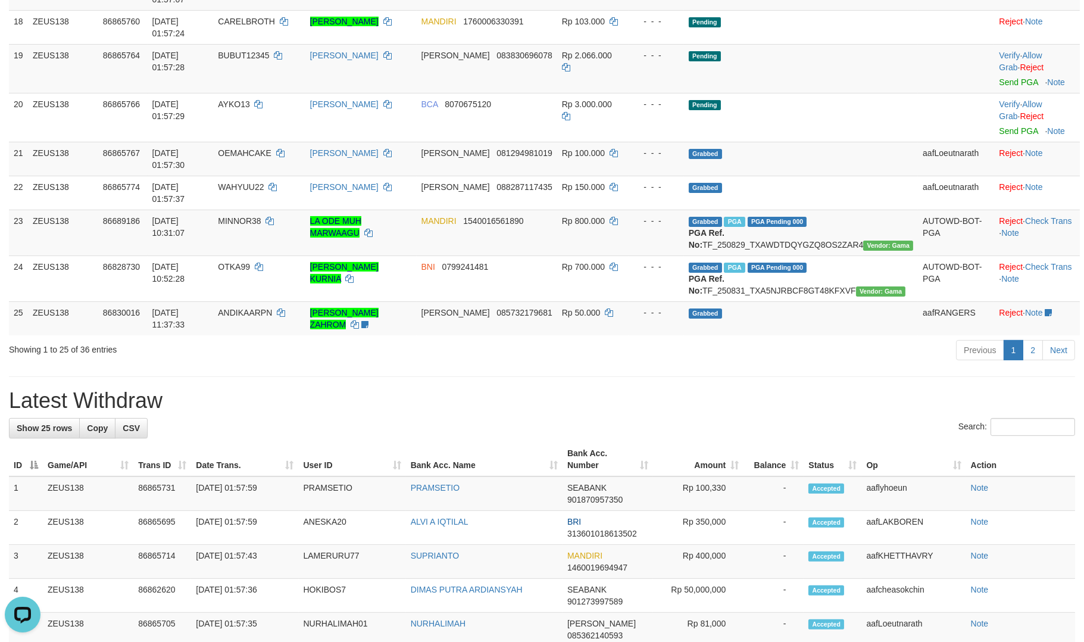 Image resolution: width=1084 pixels, height=642 pixels. What do you see at coordinates (597, 567) in the screenshot?
I see `span: Copy 1460019694947 to clipboard` at bounding box center [597, 567].